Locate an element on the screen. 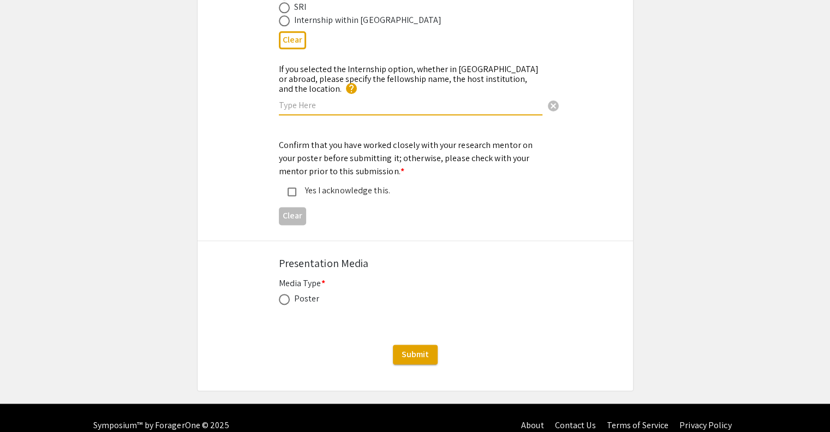 The image size is (830, 432). mat-icon: help is located at coordinates (352, 88).